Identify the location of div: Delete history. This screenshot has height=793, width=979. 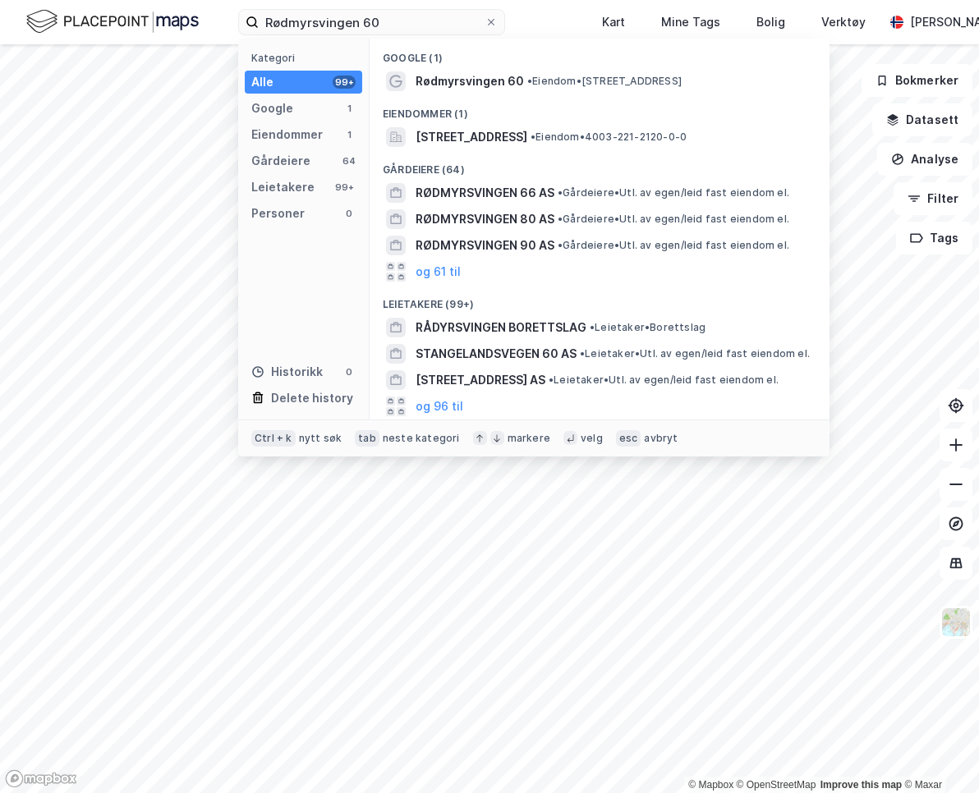
(312, 398).